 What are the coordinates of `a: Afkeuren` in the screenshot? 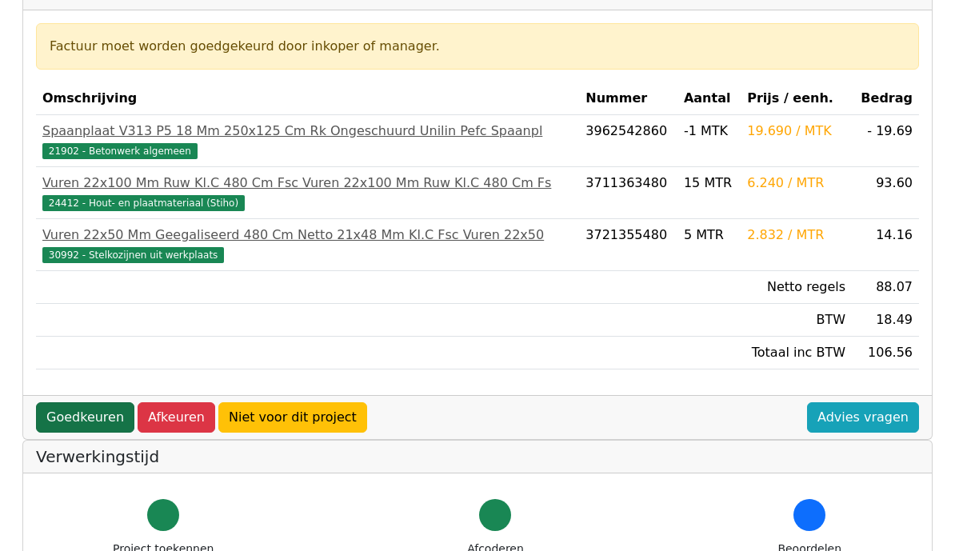 It's located at (176, 417).